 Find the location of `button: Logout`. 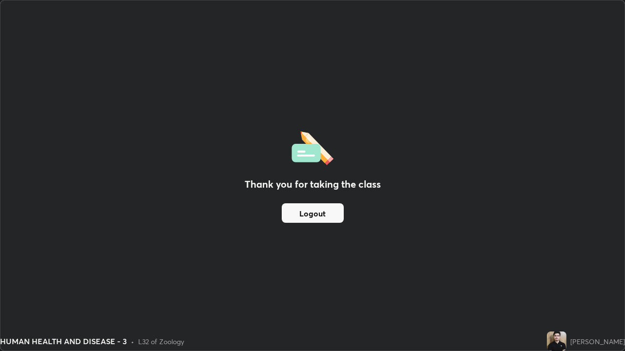

button: Logout is located at coordinates (312, 213).